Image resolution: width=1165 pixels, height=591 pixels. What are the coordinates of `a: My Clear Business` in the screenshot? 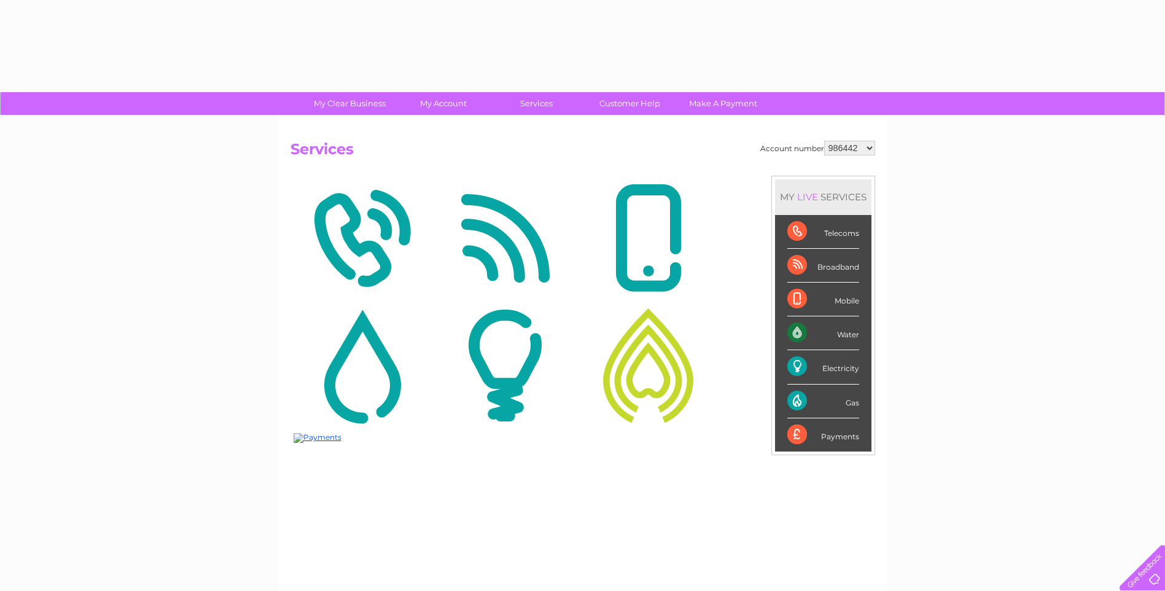 It's located at (349, 103).